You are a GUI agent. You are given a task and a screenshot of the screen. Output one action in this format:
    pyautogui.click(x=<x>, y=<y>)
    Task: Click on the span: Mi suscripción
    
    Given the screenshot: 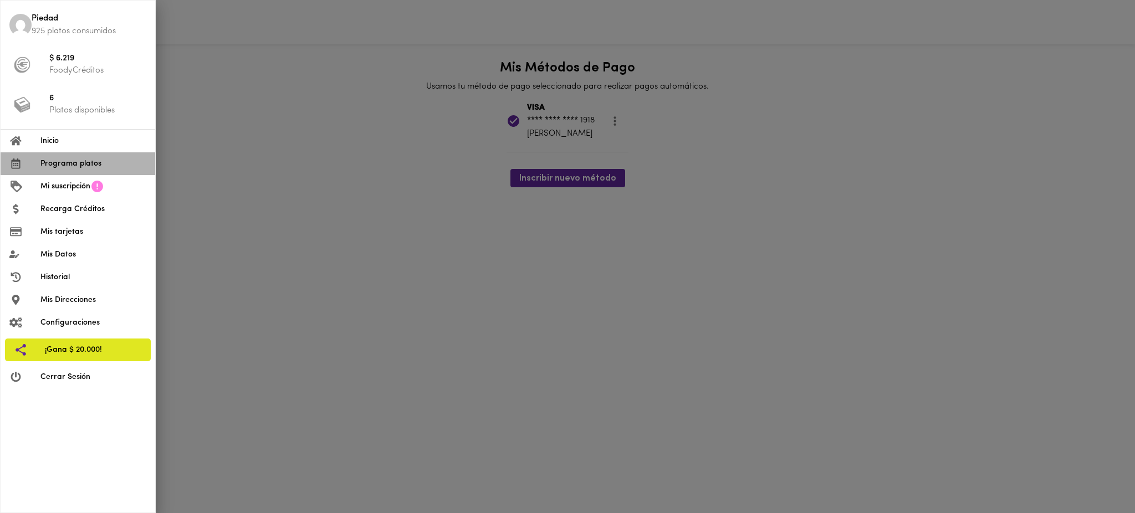 What is the action you would take?
    pyautogui.click(x=65, y=186)
    